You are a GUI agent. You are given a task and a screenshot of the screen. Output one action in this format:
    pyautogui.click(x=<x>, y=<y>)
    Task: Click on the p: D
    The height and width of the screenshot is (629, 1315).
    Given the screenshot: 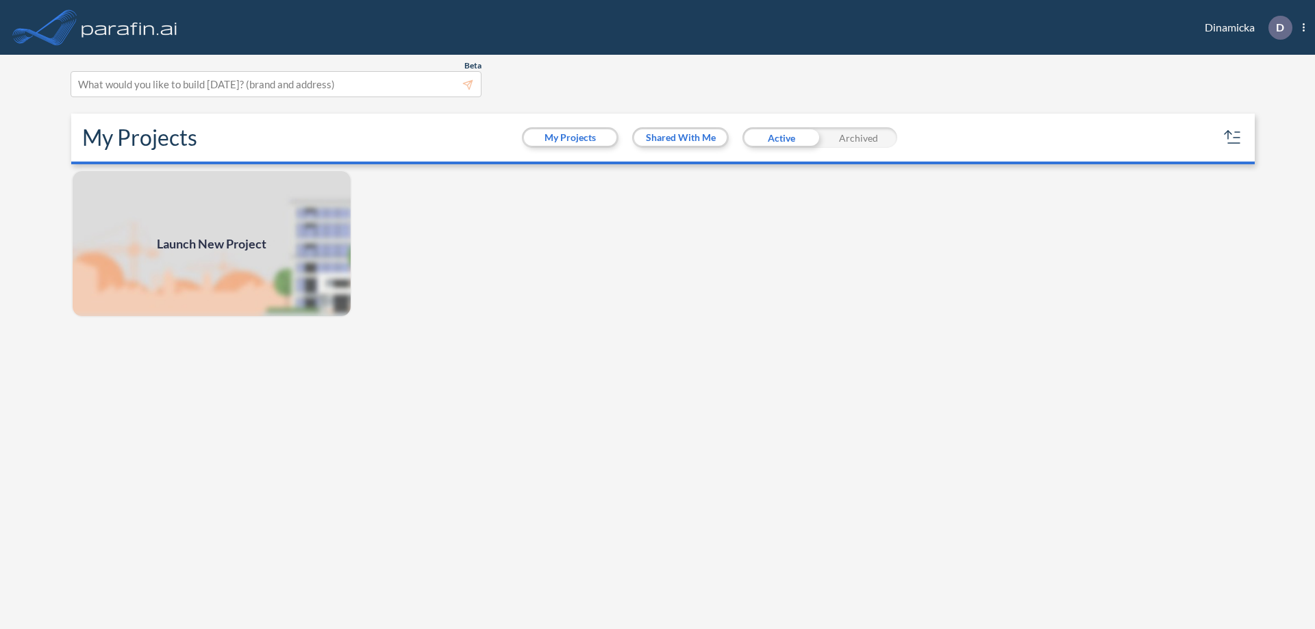 What is the action you would take?
    pyautogui.click(x=1280, y=27)
    